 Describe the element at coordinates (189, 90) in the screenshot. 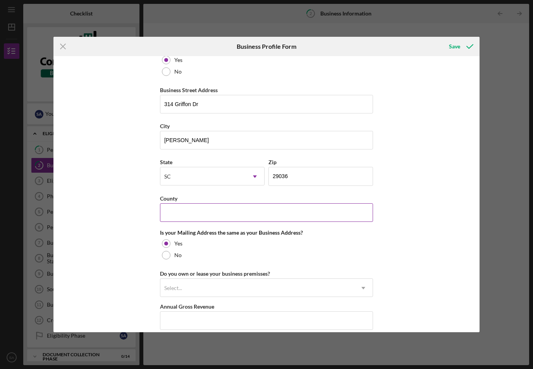

I see `label: Business Street Address` at that location.